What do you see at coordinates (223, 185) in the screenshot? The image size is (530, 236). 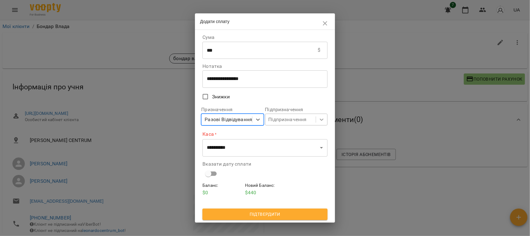 I see `h6: Баланс :` at bounding box center [223, 185].